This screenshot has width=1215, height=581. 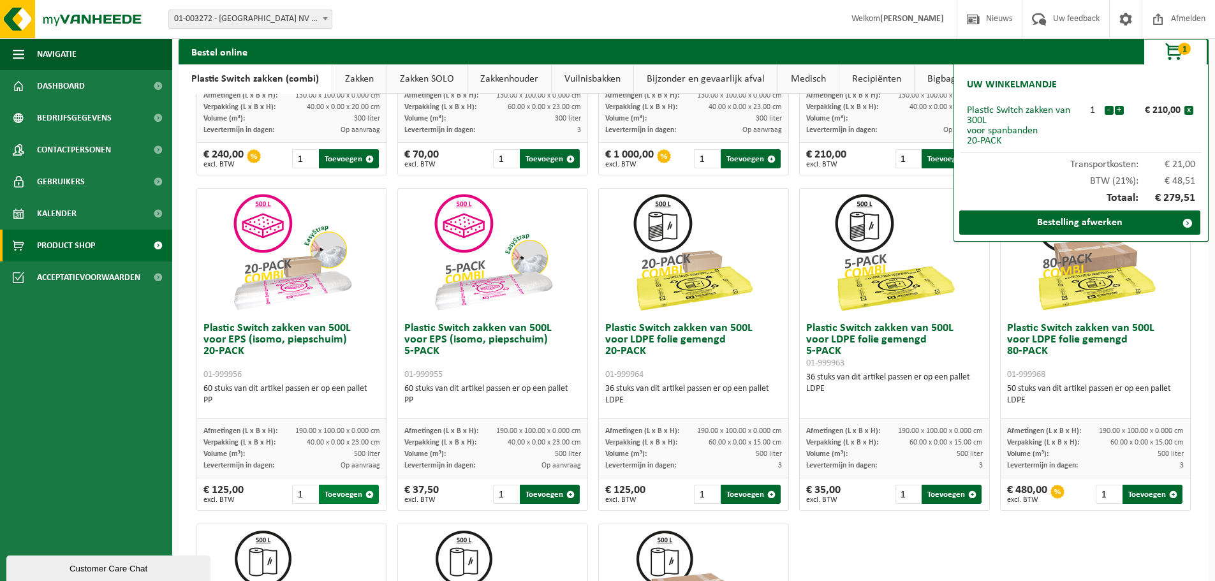 I want to click on img: 01-999956, so click(x=292, y=253).